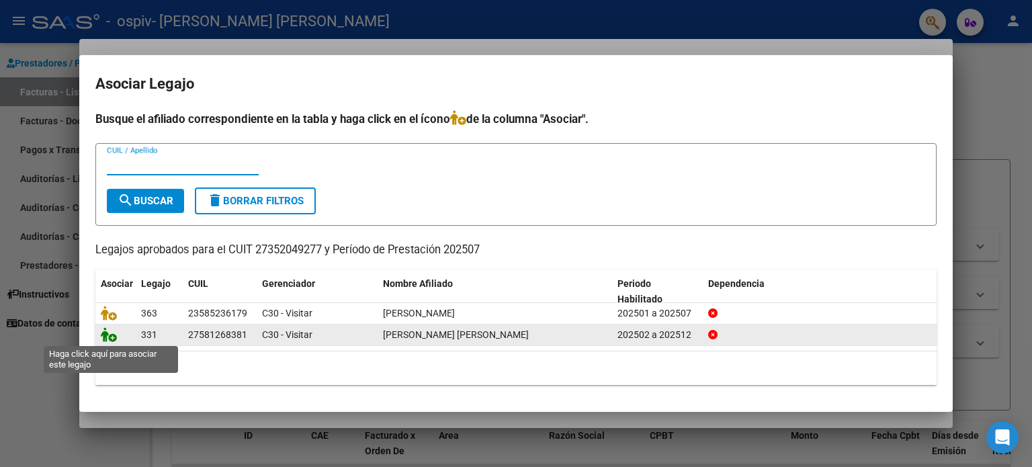 This screenshot has width=1032, height=467. Describe the element at coordinates (657, 313) in the screenshot. I see `div: 202501 a 202507` at that location.